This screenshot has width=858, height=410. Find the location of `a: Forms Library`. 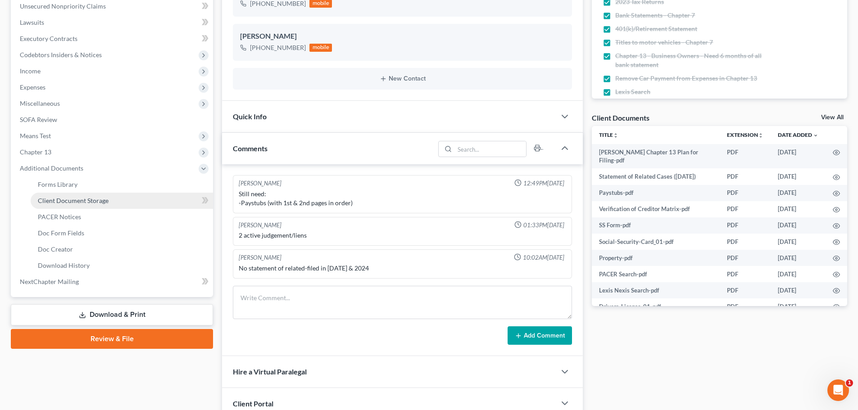

a: Forms Library is located at coordinates (122, 185).